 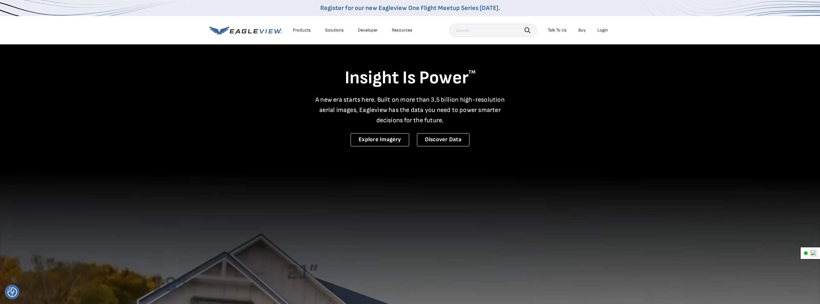 What do you see at coordinates (582, 30) in the screenshot?
I see `a: Buy` at bounding box center [582, 30].